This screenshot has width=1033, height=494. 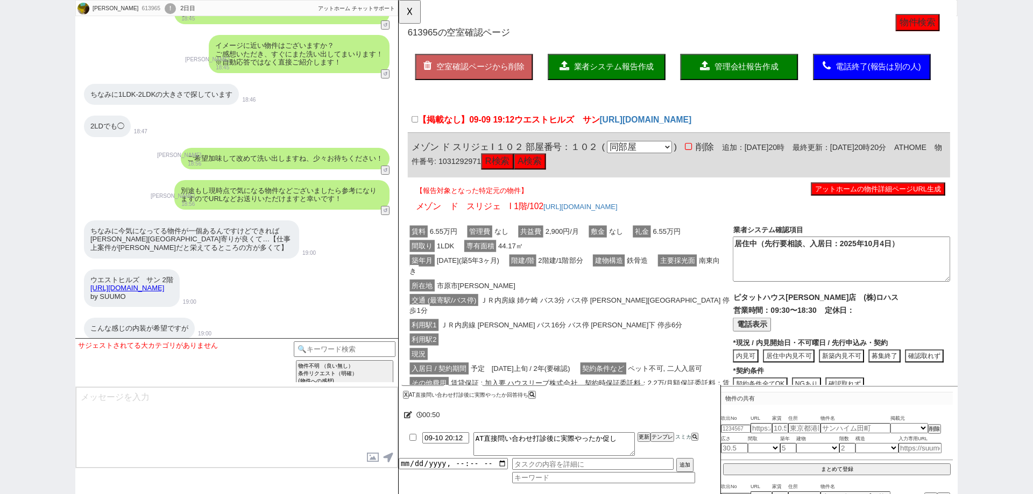 I want to click on button: A検索, so click(x=141, y=174).